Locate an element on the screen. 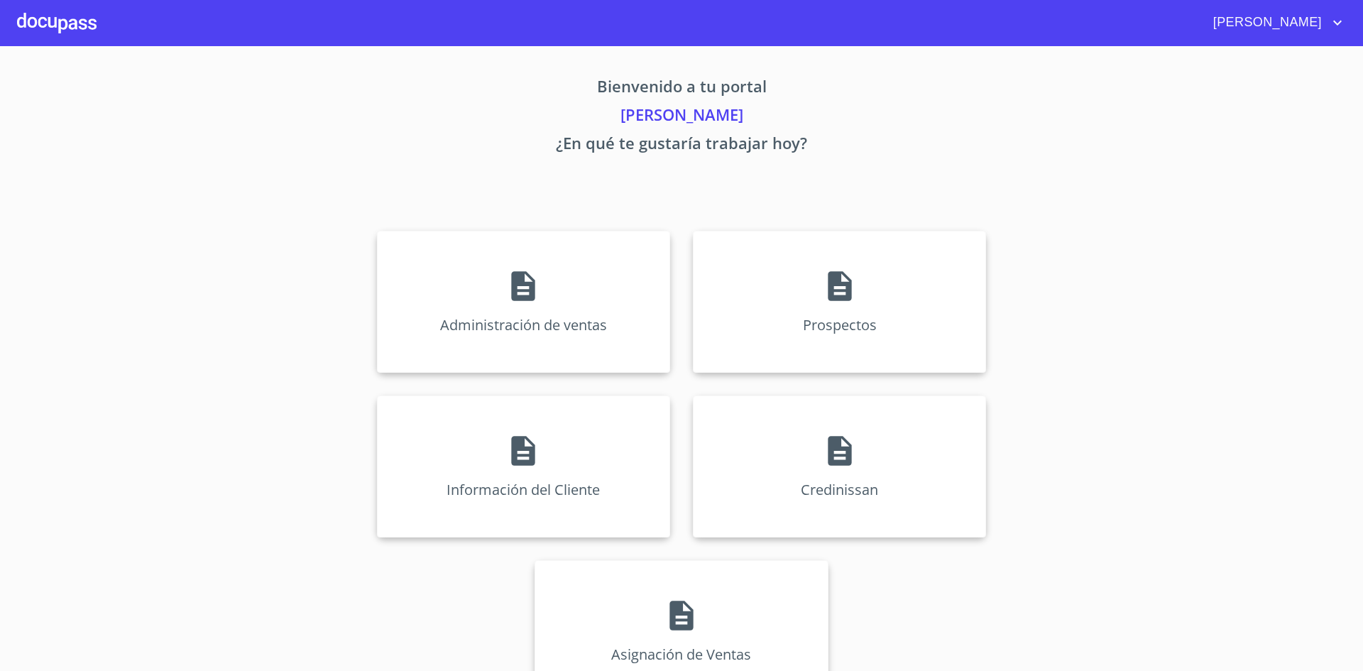 This screenshot has width=1363, height=671. p: Bienvenido a tu portal is located at coordinates (682, 89).